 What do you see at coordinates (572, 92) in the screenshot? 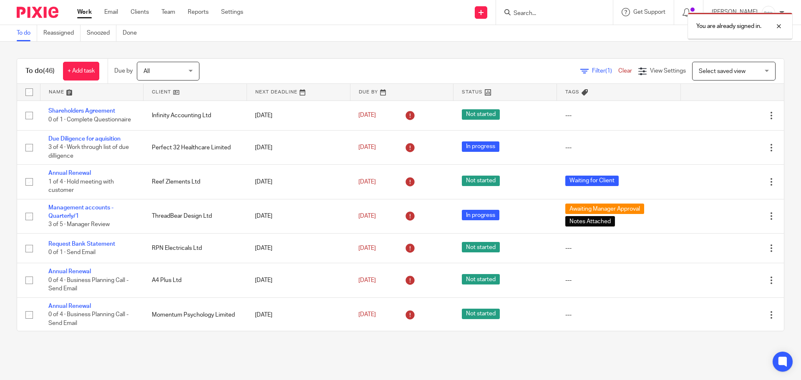
I see `span: Tags` at bounding box center [572, 92].